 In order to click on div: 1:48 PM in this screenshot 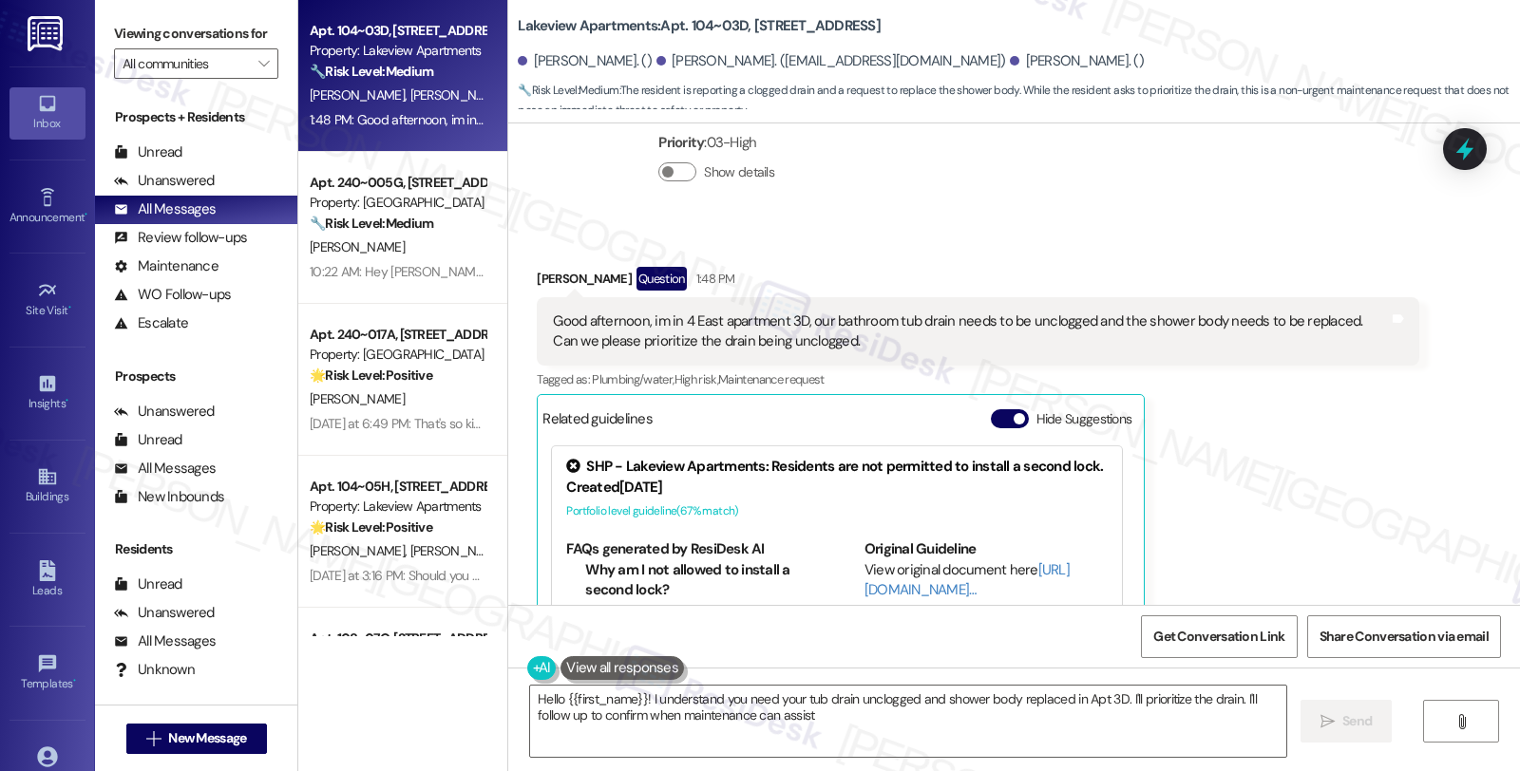, I will do `click(712, 278)`.